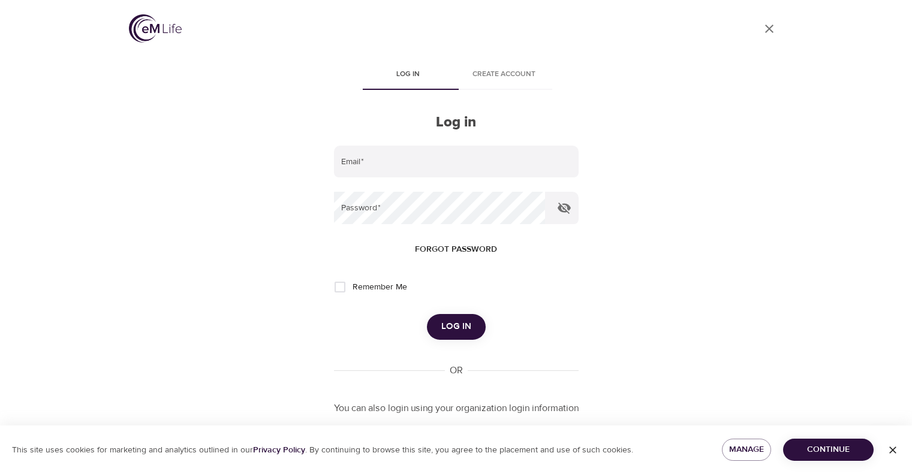 The height and width of the screenshot is (474, 912). I want to click on span: Create account, so click(504, 74).